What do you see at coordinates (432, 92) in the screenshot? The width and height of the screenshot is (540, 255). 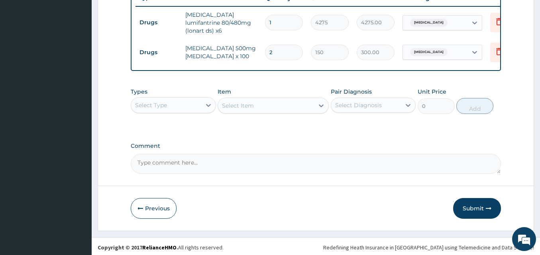 I see `label: Unit Price` at bounding box center [432, 92].